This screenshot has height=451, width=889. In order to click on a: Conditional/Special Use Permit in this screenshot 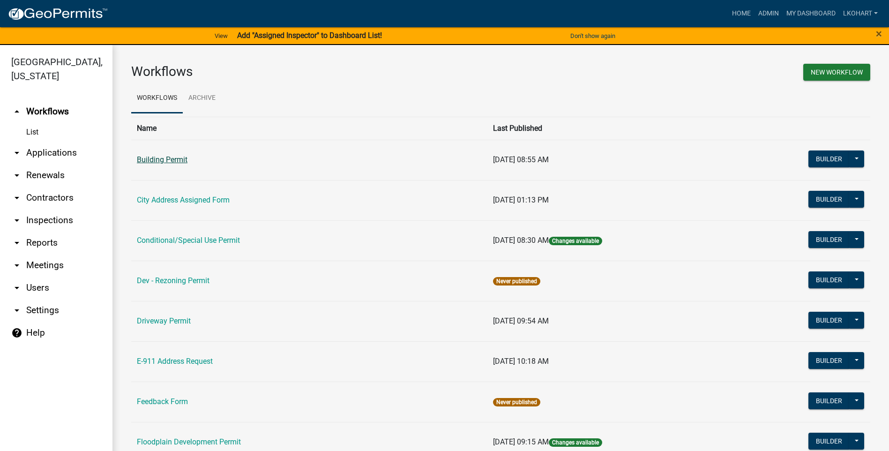, I will do `click(188, 240)`.